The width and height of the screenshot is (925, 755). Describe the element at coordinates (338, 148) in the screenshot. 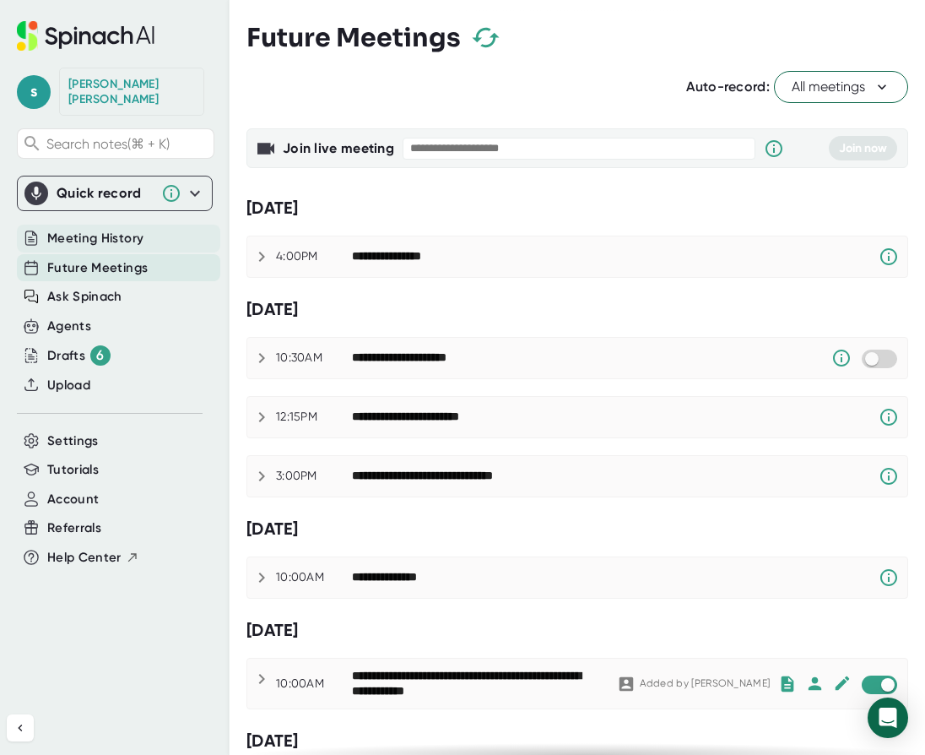

I see `b: Join live meeting` at that location.